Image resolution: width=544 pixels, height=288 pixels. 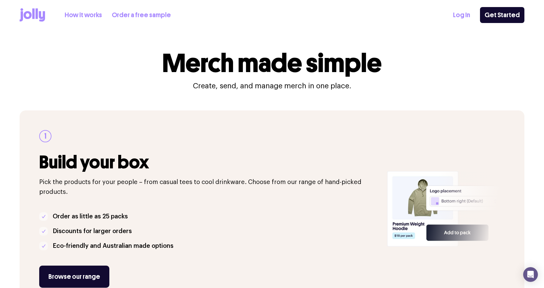 What do you see at coordinates (462, 15) in the screenshot?
I see `a: Log In` at bounding box center [462, 15].